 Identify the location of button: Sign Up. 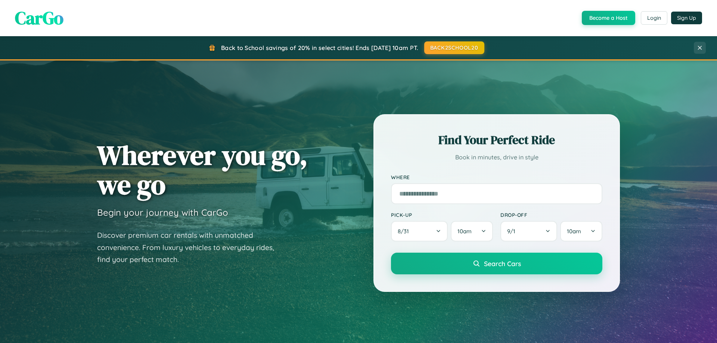
(686, 18).